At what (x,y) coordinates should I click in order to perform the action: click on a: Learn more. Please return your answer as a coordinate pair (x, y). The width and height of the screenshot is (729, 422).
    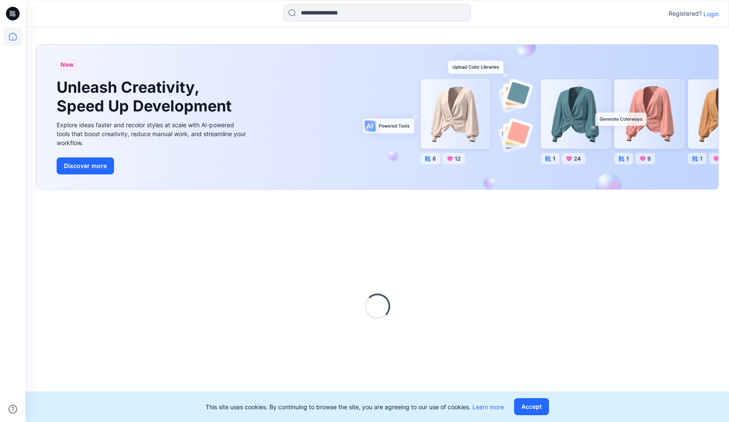
    Looking at the image, I should click on (488, 407).